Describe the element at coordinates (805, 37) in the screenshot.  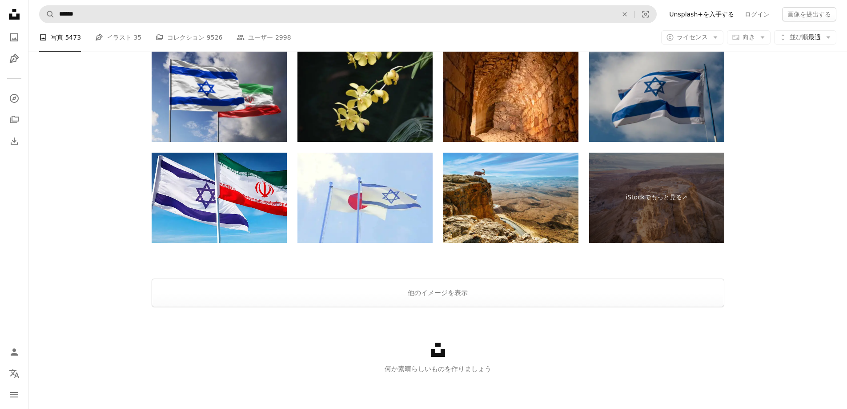
I see `span: 最適` at that location.